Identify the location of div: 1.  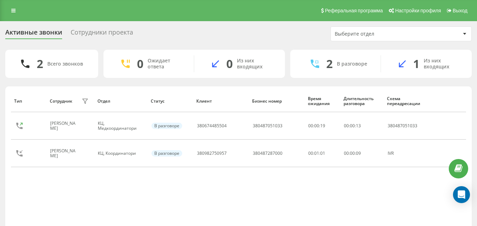
(416, 64).